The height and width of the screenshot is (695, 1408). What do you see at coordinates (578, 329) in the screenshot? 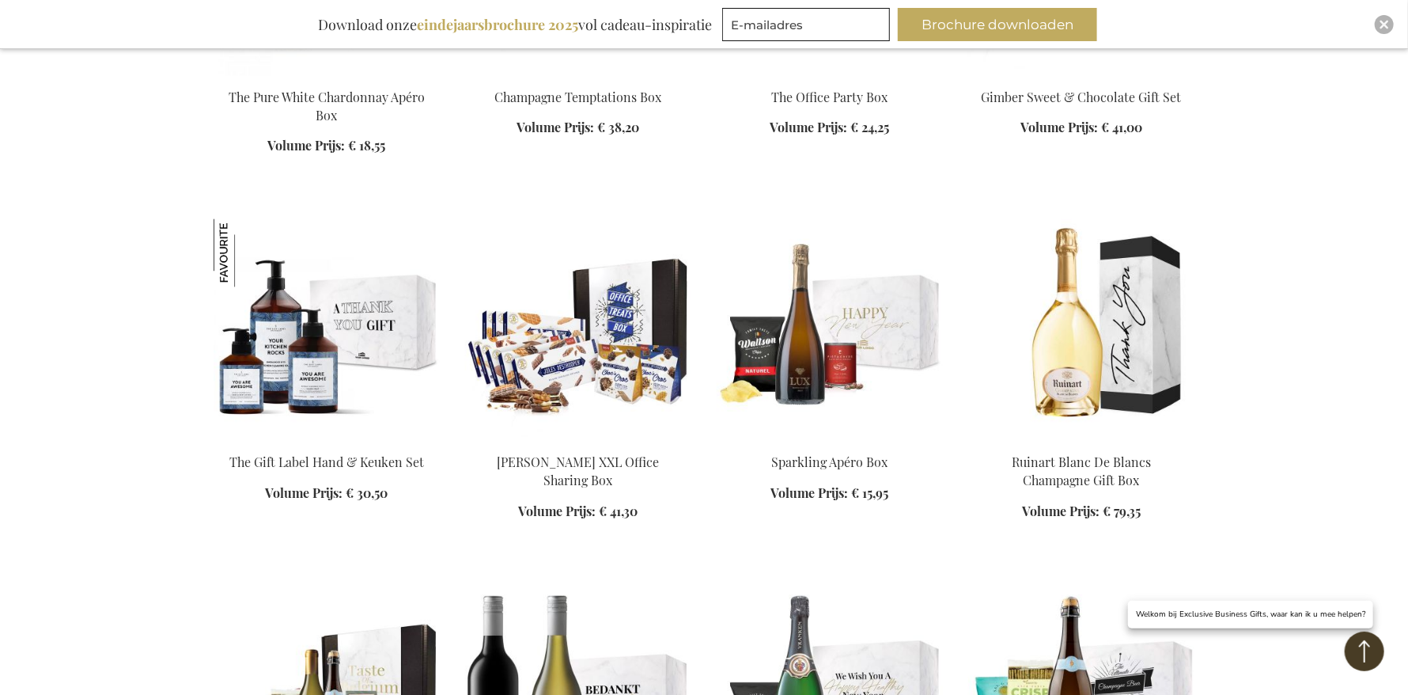
I see `img: Jules Destrooper XXL Office Sharing Box` at bounding box center [578, 329].